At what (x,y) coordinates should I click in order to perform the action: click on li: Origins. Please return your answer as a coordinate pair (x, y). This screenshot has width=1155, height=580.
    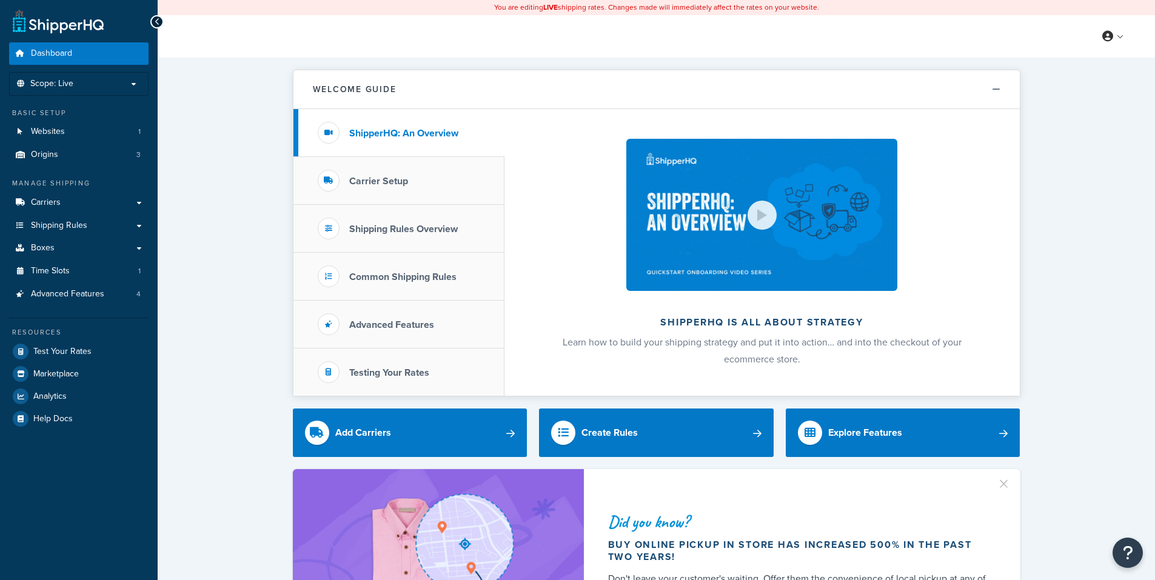
    Looking at the image, I should click on (79, 155).